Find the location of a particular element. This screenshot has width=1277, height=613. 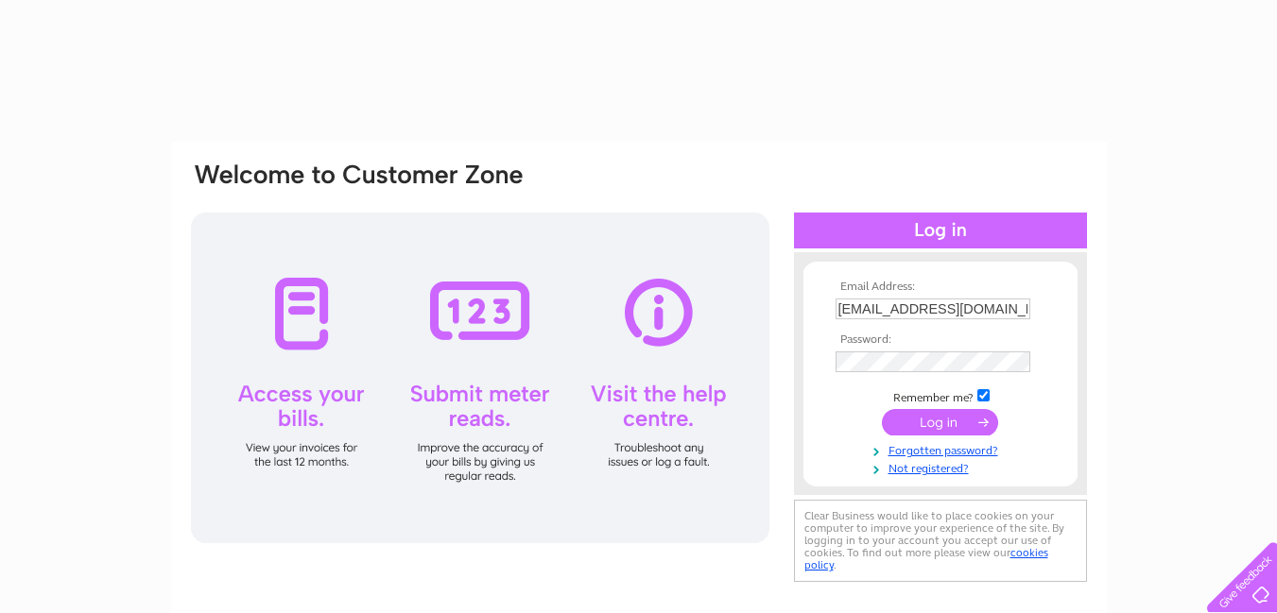

div: Clear Business would like to place cookies on your computer to improve your experience of the sit... is located at coordinates (940, 541).